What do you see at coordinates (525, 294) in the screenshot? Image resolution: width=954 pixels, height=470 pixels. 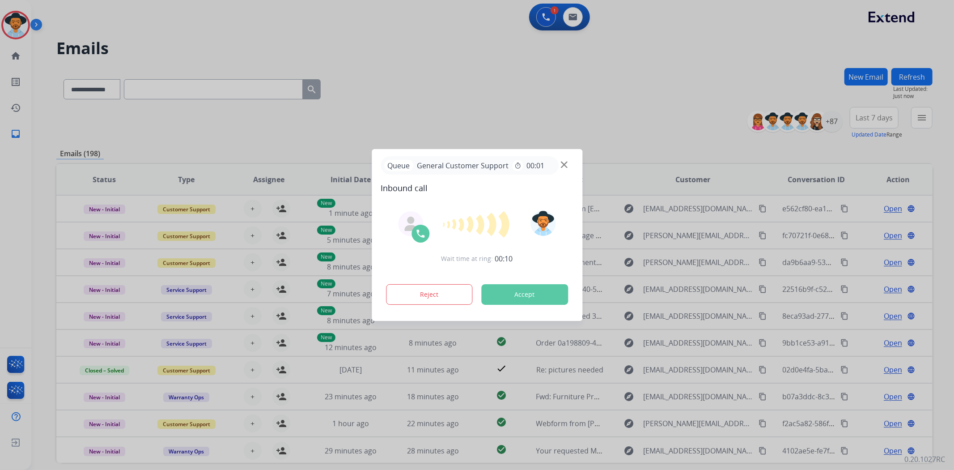 I see `button: Accept` at bounding box center [525, 294].